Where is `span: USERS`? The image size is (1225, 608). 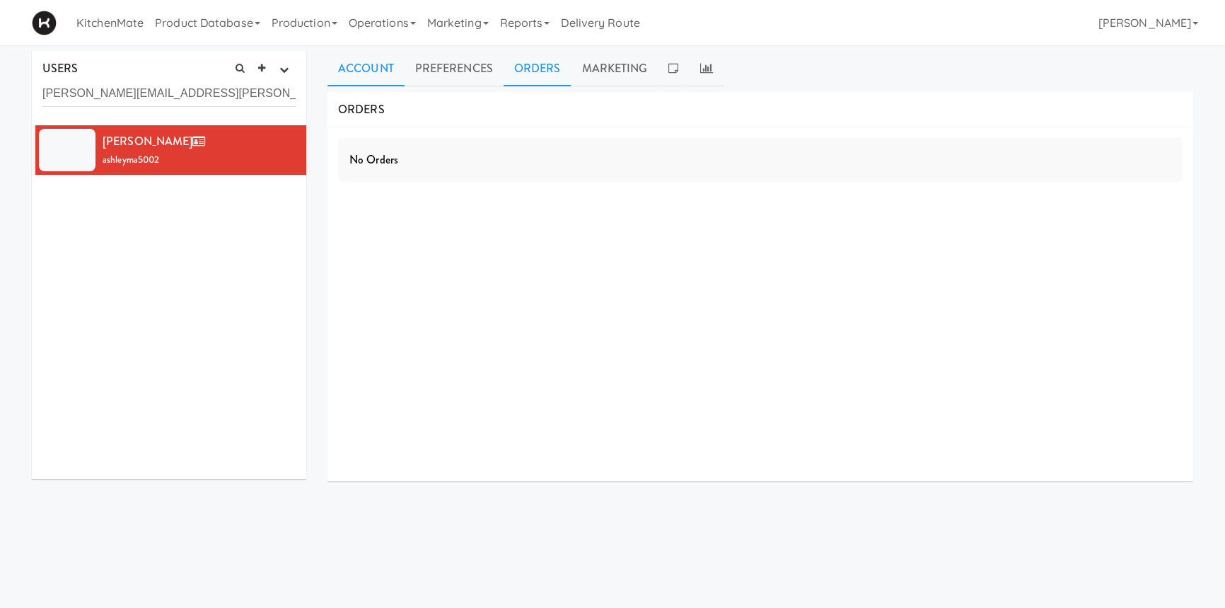
span: USERS is located at coordinates (60, 68).